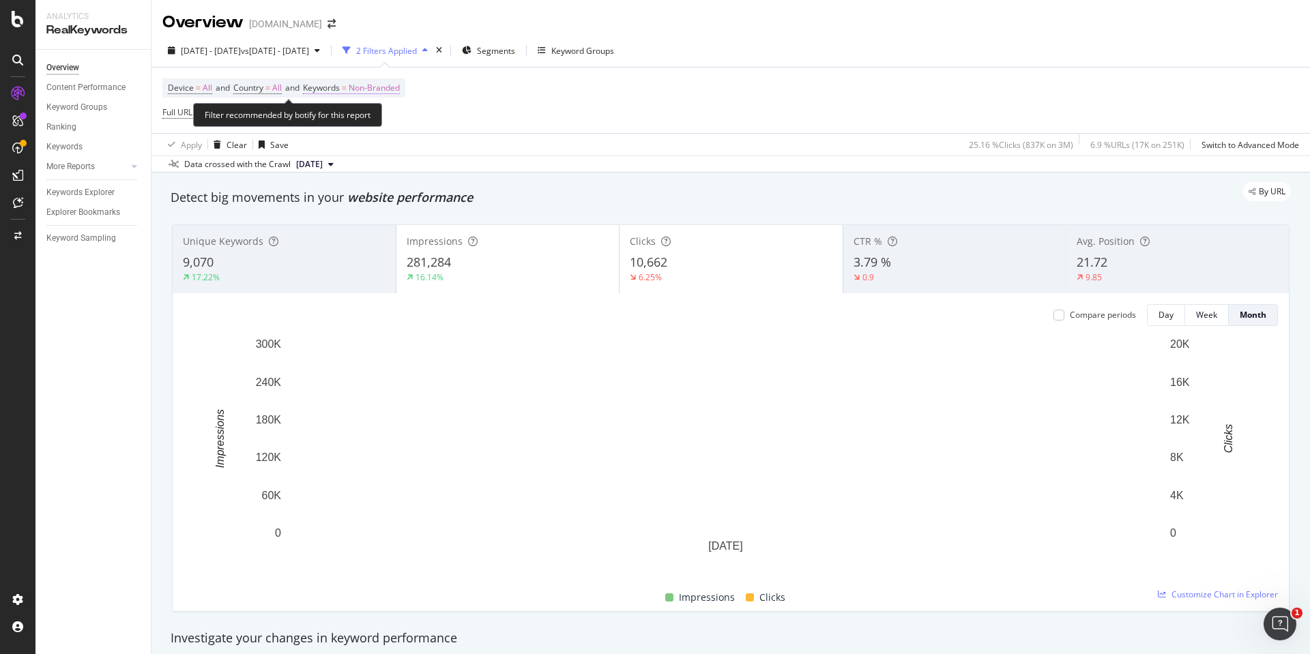  What do you see at coordinates (1177, 495) in the screenshot?
I see `text: 4K` at bounding box center [1177, 495].